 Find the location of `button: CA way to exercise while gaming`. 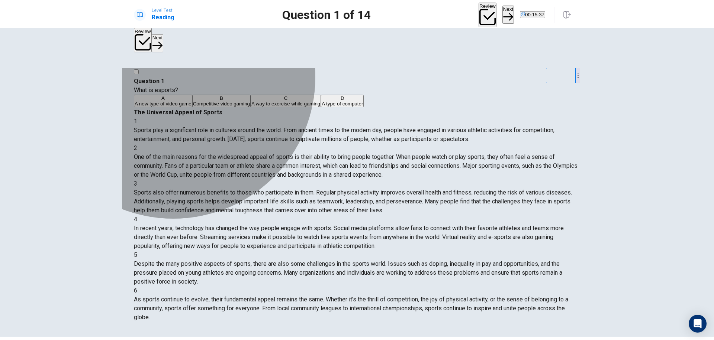

button: CA way to exercise while gaming is located at coordinates (285, 101).